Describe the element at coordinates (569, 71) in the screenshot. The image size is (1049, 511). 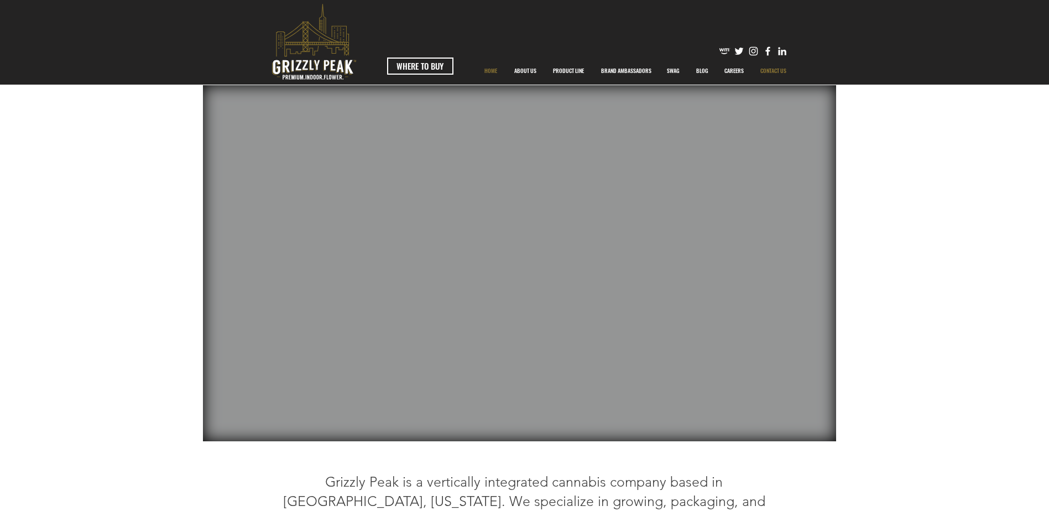
I see `a: PRODUCT LINE` at that location.